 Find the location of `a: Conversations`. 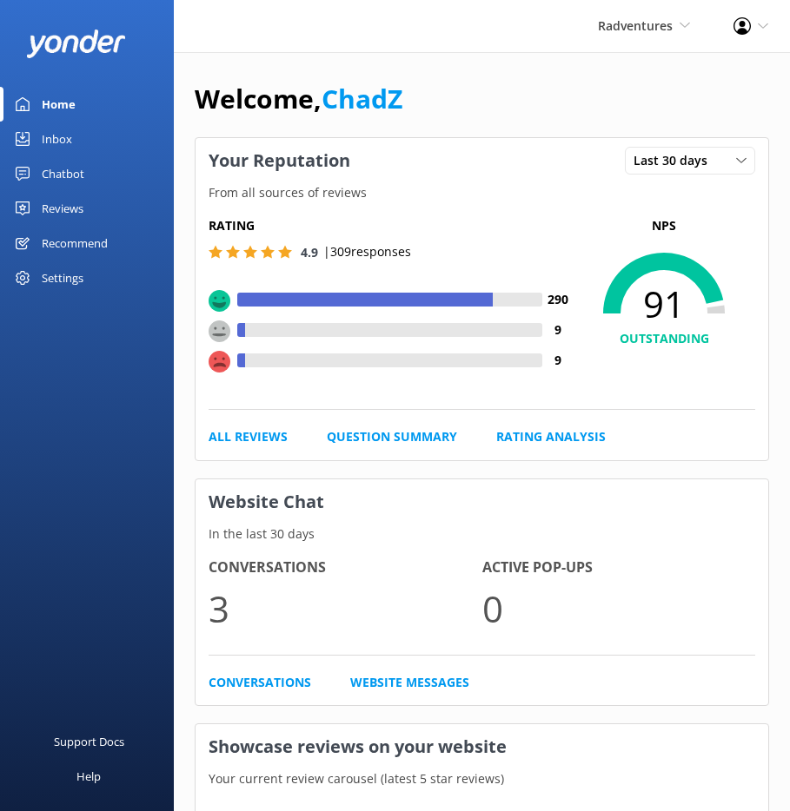

a: Conversations is located at coordinates (260, 683).